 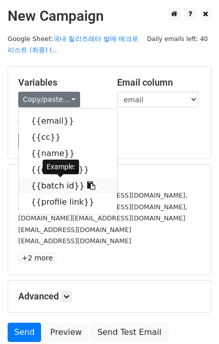 What do you see at coordinates (177, 38) in the screenshot?
I see `a: Daily emails left: 40` at bounding box center [177, 38].